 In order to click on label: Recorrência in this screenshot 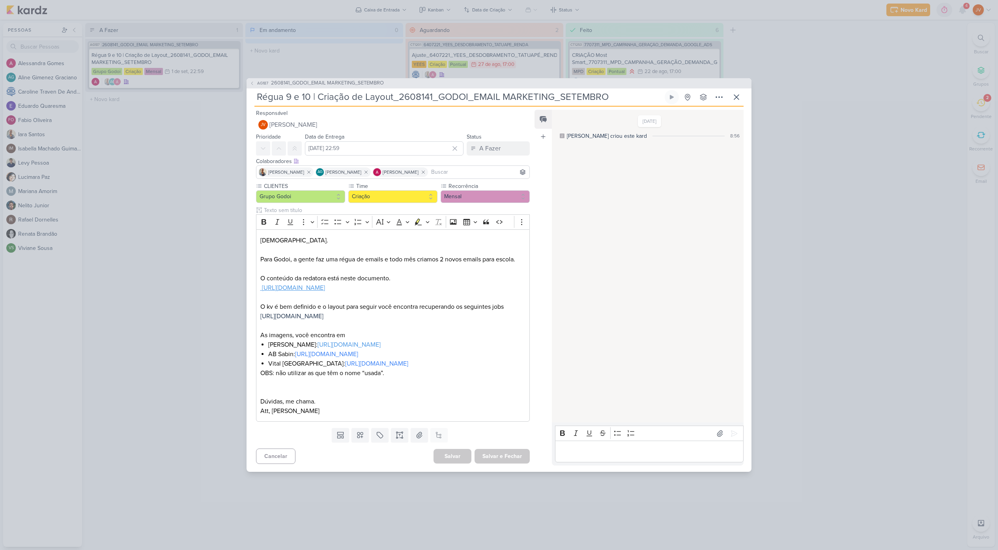, I will do `click(489, 186)`.